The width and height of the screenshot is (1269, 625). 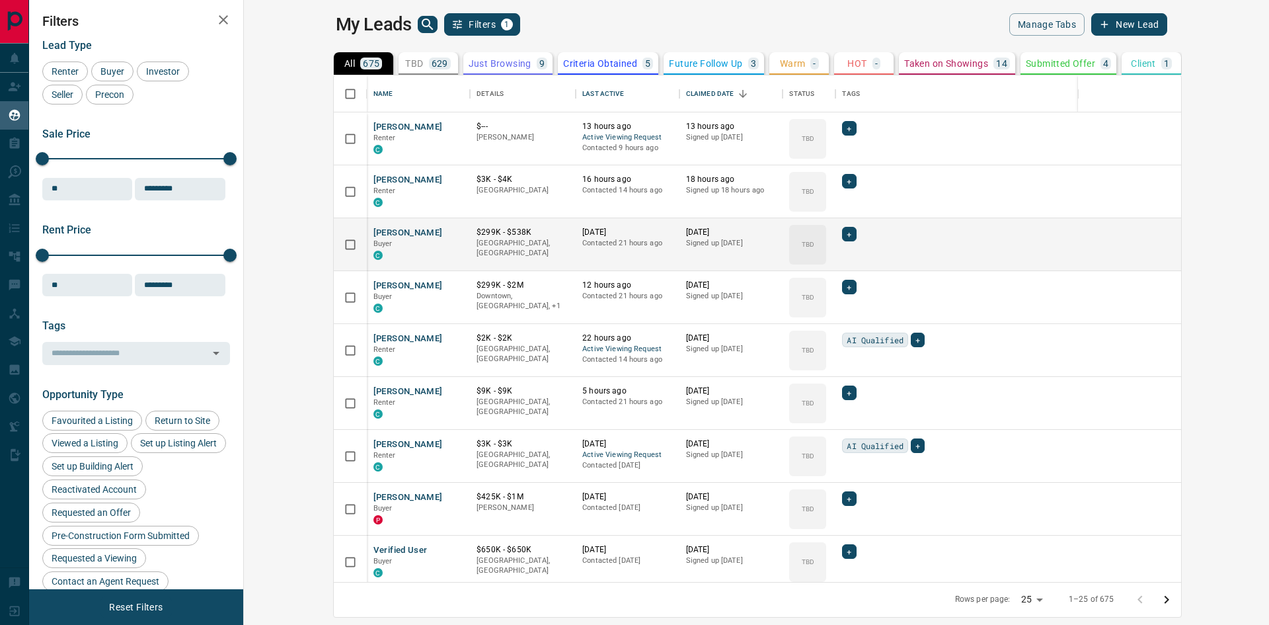 I want to click on button: Go to next page, so click(x=1167, y=599).